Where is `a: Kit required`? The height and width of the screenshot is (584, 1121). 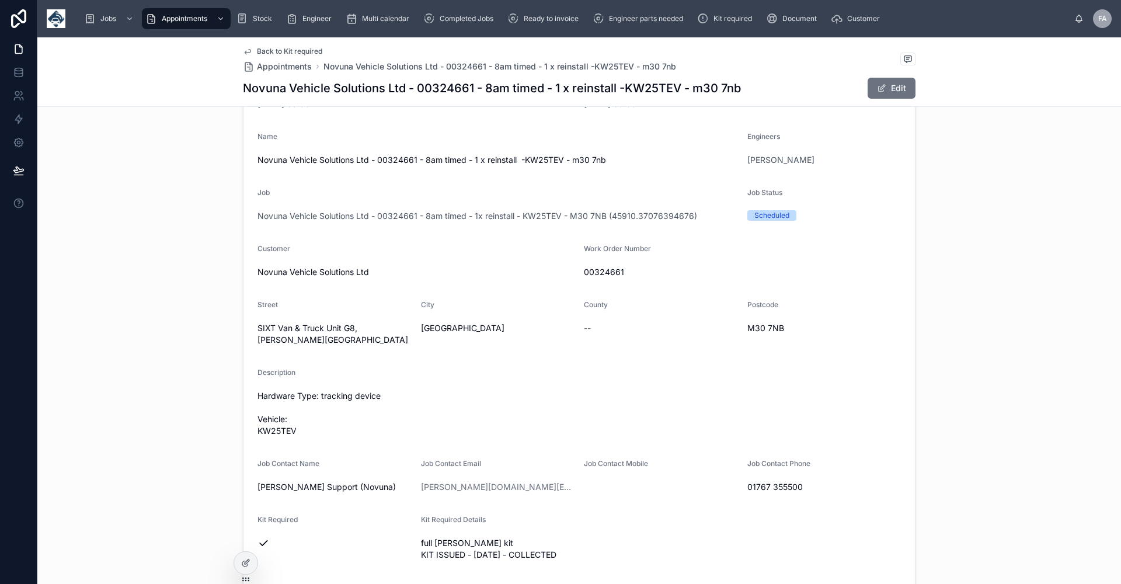 a: Kit required is located at coordinates (727, 19).